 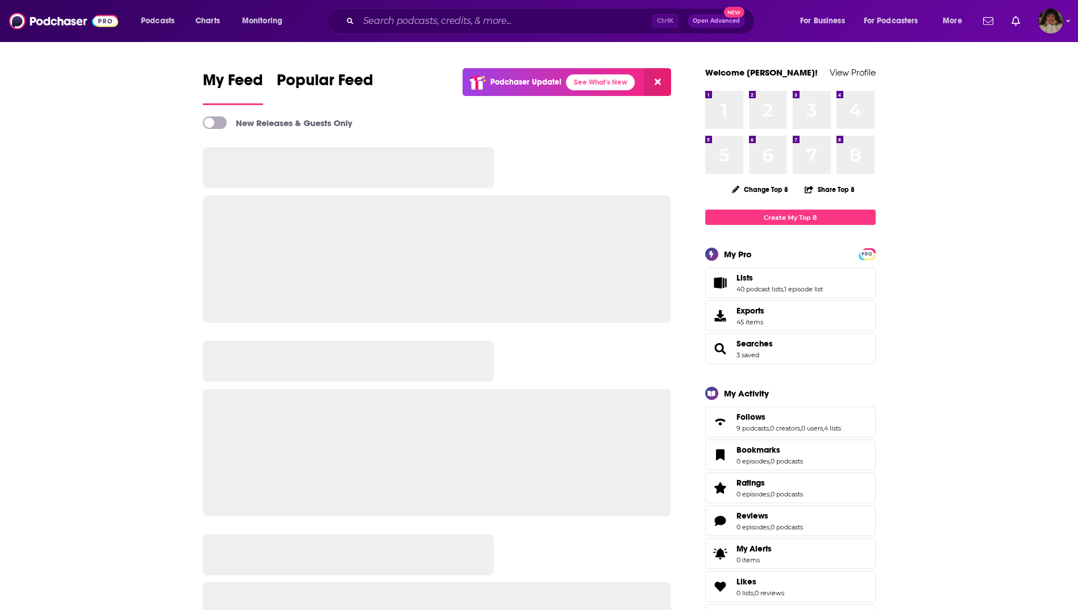 I want to click on span: Podcasts, so click(x=157, y=21).